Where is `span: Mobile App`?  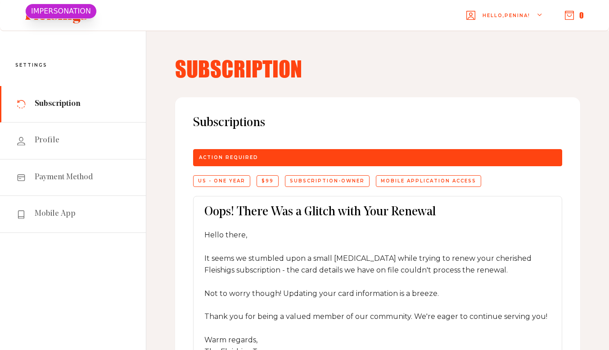 span: Mobile App is located at coordinates (55, 214).